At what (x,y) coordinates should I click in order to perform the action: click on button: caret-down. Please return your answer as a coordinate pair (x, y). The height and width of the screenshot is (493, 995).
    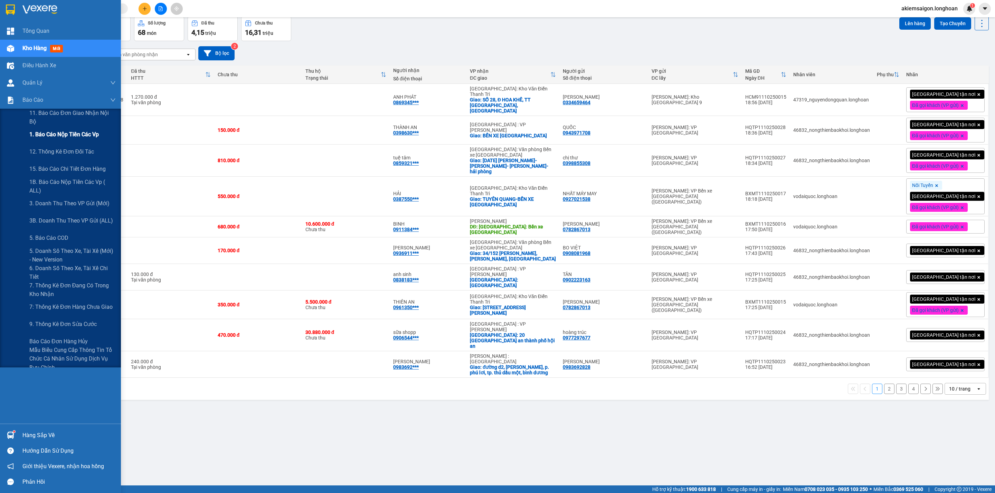
    Looking at the image, I should click on (984, 9).